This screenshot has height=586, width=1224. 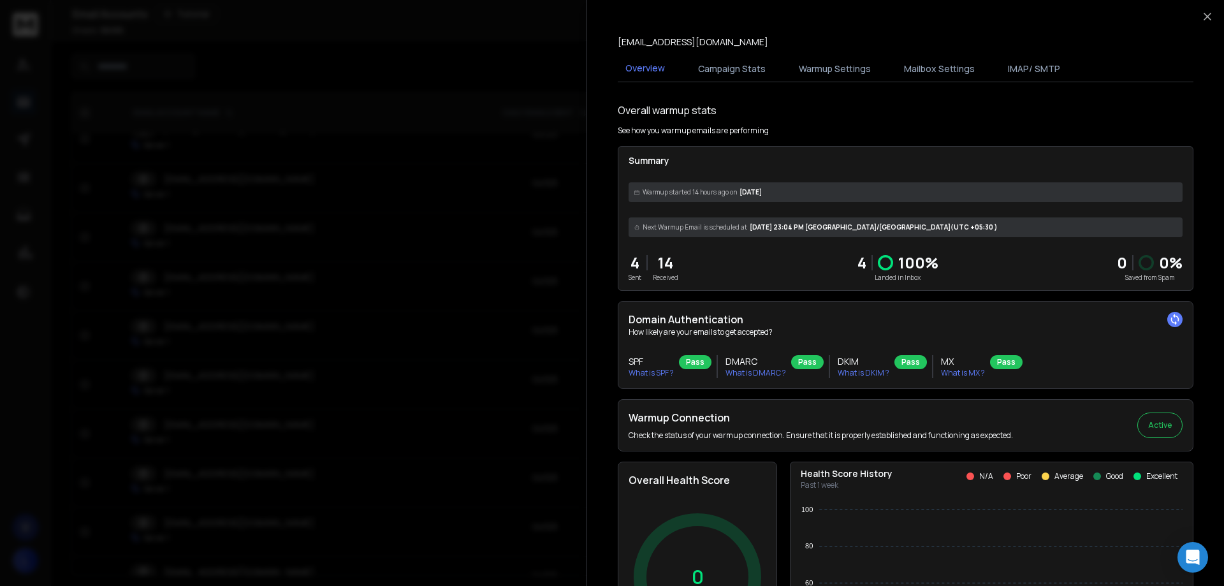 What do you see at coordinates (697, 480) in the screenshot?
I see `h2: Overall Health Score` at bounding box center [697, 480].